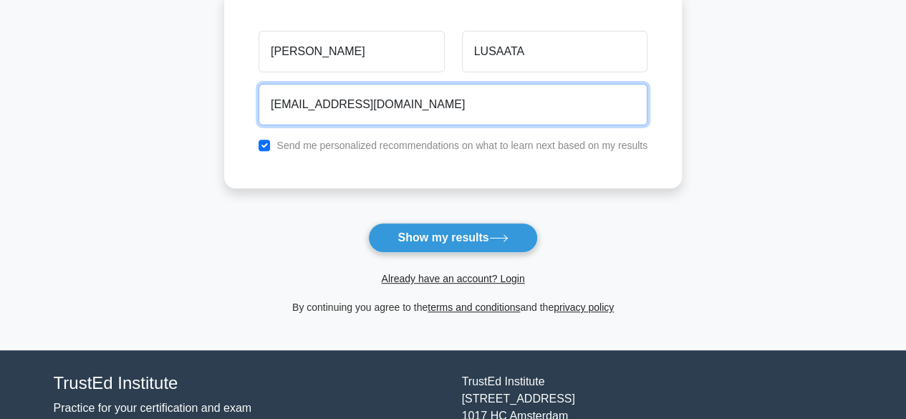  I want to click on a: privacy policy, so click(584, 307).